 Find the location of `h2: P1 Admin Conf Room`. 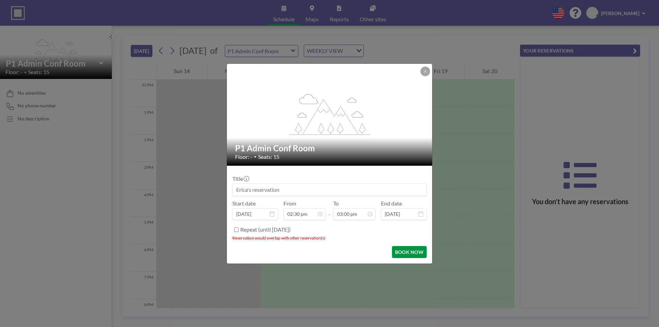

h2: P1 Admin Conf Room is located at coordinates (330, 148).